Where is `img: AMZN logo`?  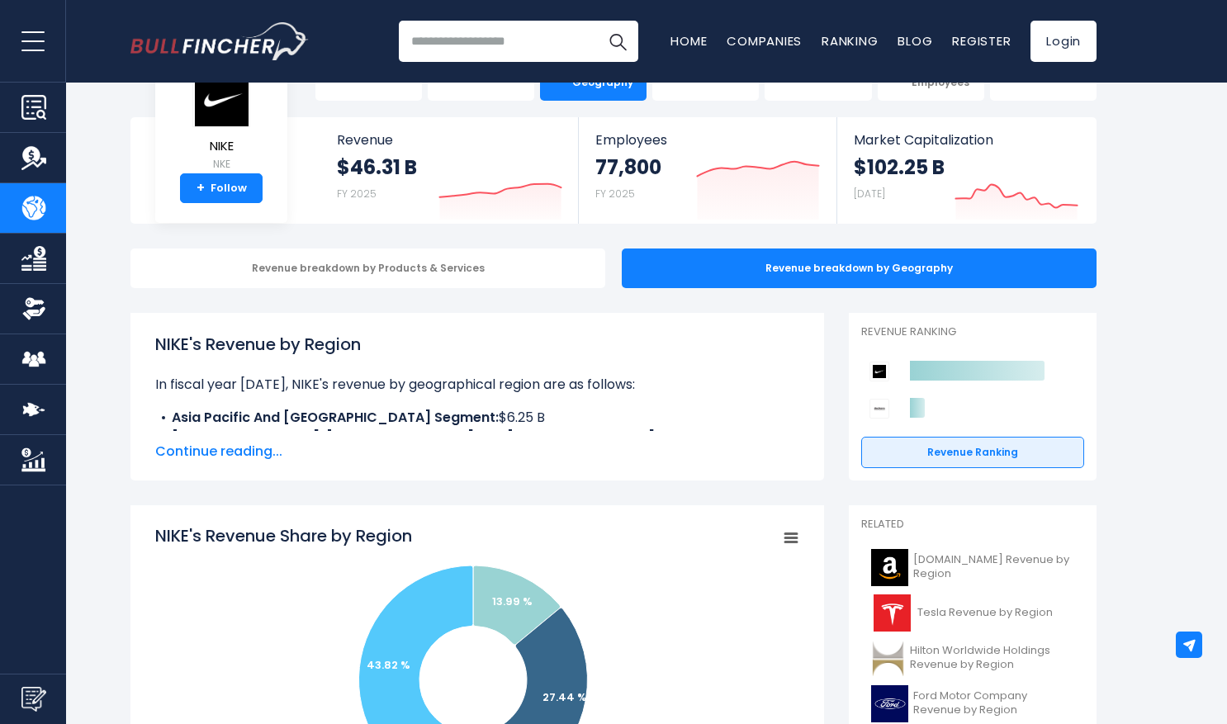
img: AMZN logo is located at coordinates (889, 567).